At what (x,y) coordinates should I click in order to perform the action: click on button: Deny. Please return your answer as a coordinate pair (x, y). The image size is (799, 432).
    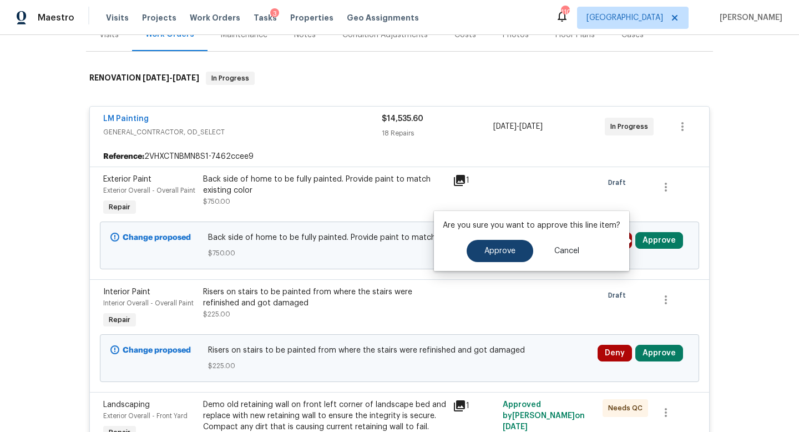
    Looking at the image, I should click on (615, 353).